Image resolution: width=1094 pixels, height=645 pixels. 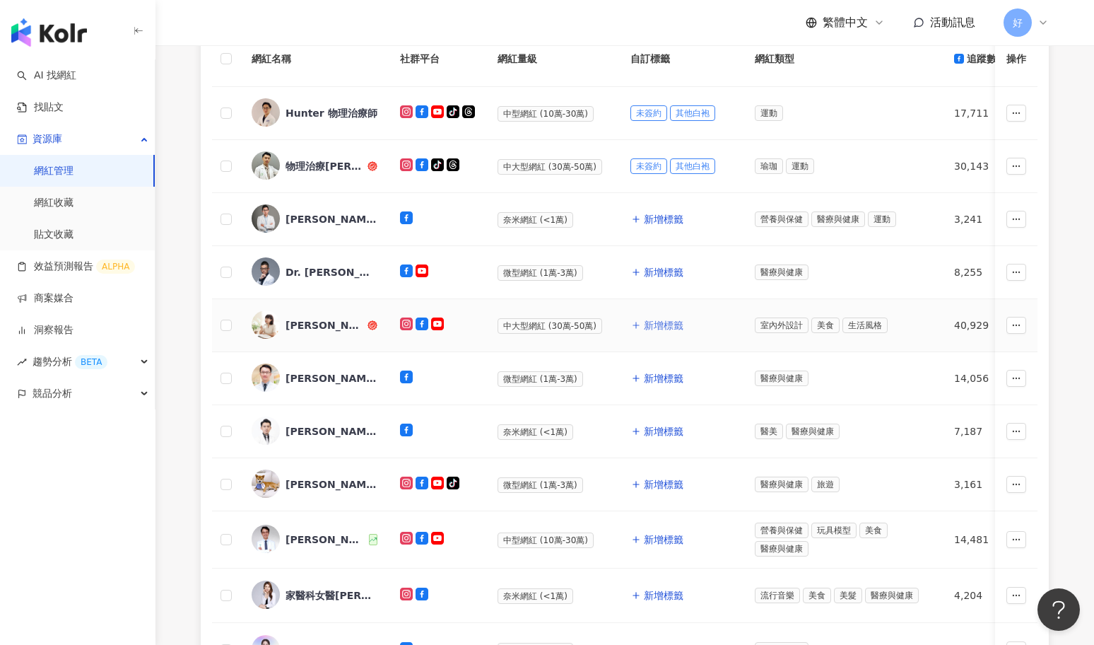 What do you see at coordinates (76, 267) in the screenshot?
I see `a: 效益預測報告ALPHA` at bounding box center [76, 267].